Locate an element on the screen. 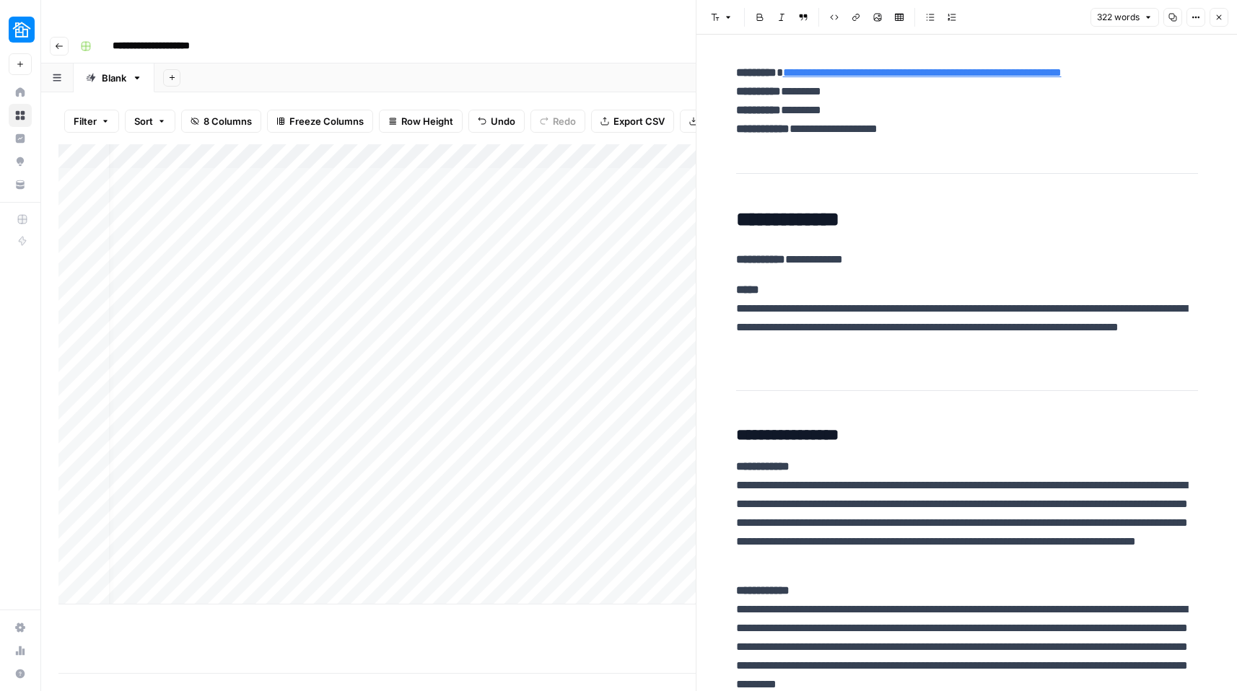 The width and height of the screenshot is (1237, 691). a: Insights is located at coordinates (20, 139).